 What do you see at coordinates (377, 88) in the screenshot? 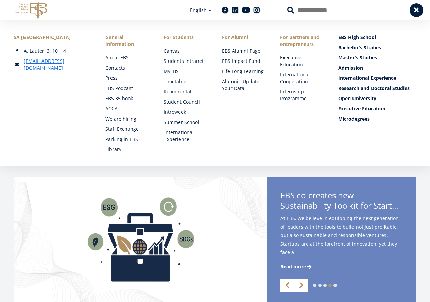
I see `a: Research and Doctoral Studies` at bounding box center [377, 88].